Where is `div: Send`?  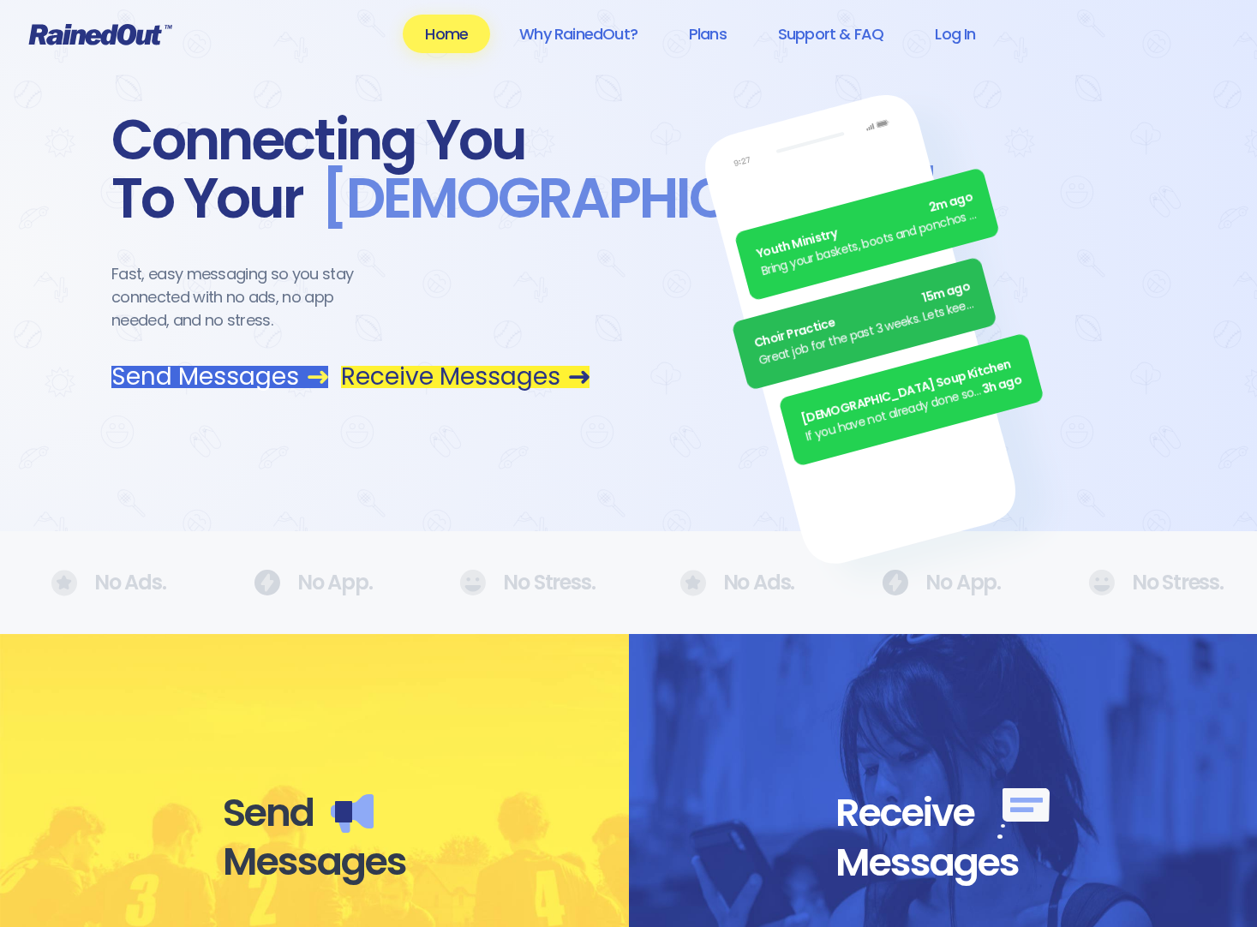
div: Send is located at coordinates (315, 813).